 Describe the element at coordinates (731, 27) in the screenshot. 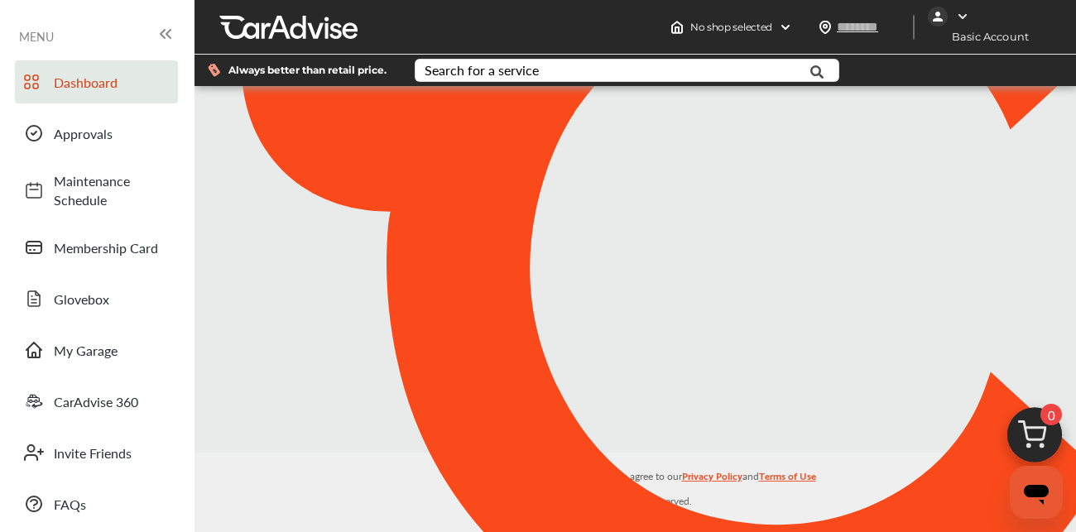

I see `span: No shop selected` at that location.